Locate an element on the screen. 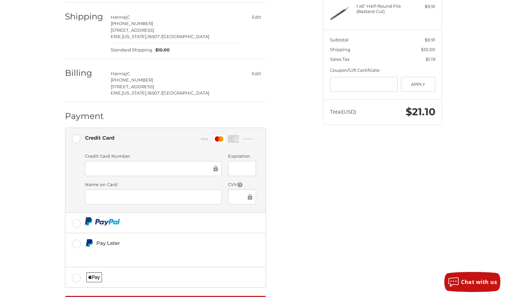 This screenshot has height=297, width=507. h2: Payment is located at coordinates (84, 116).